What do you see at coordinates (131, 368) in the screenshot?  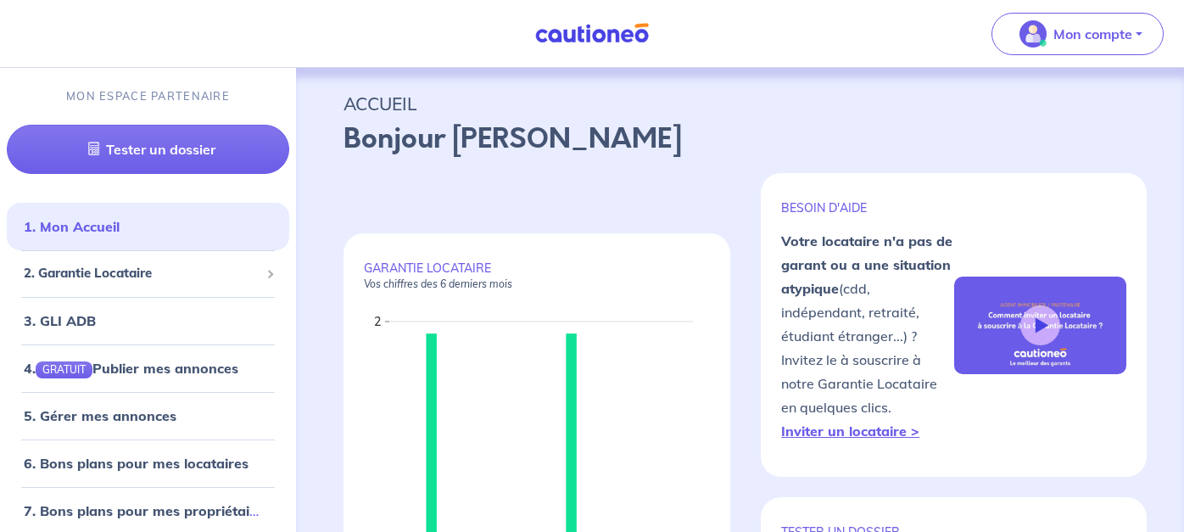 I see `a: 4.GRATUITPublier mes annonces` at bounding box center [131, 368].